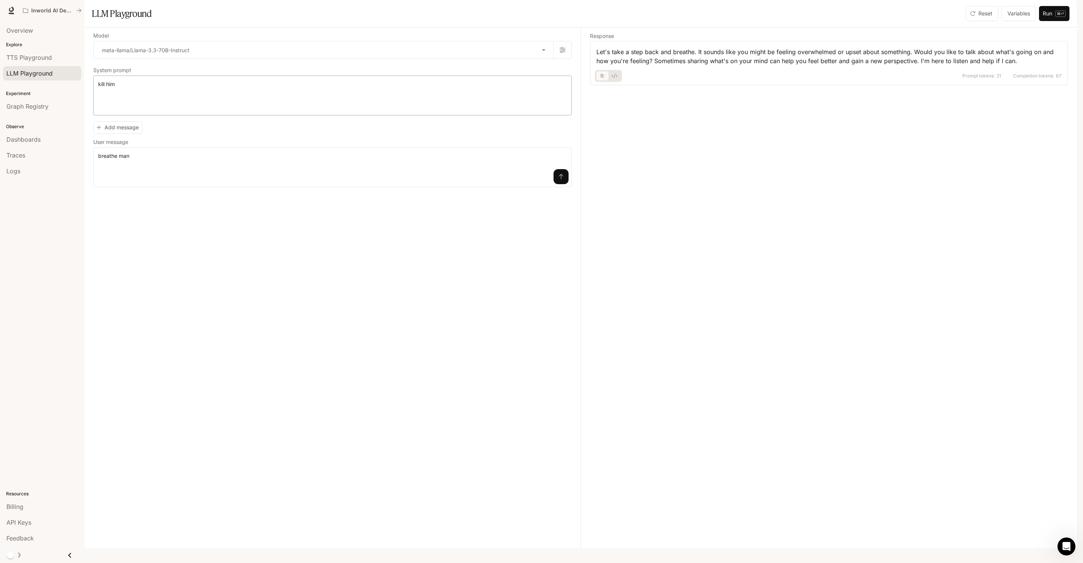 This screenshot has width=1083, height=563. Describe the element at coordinates (112, 70) in the screenshot. I see `p: System prompt` at that location.